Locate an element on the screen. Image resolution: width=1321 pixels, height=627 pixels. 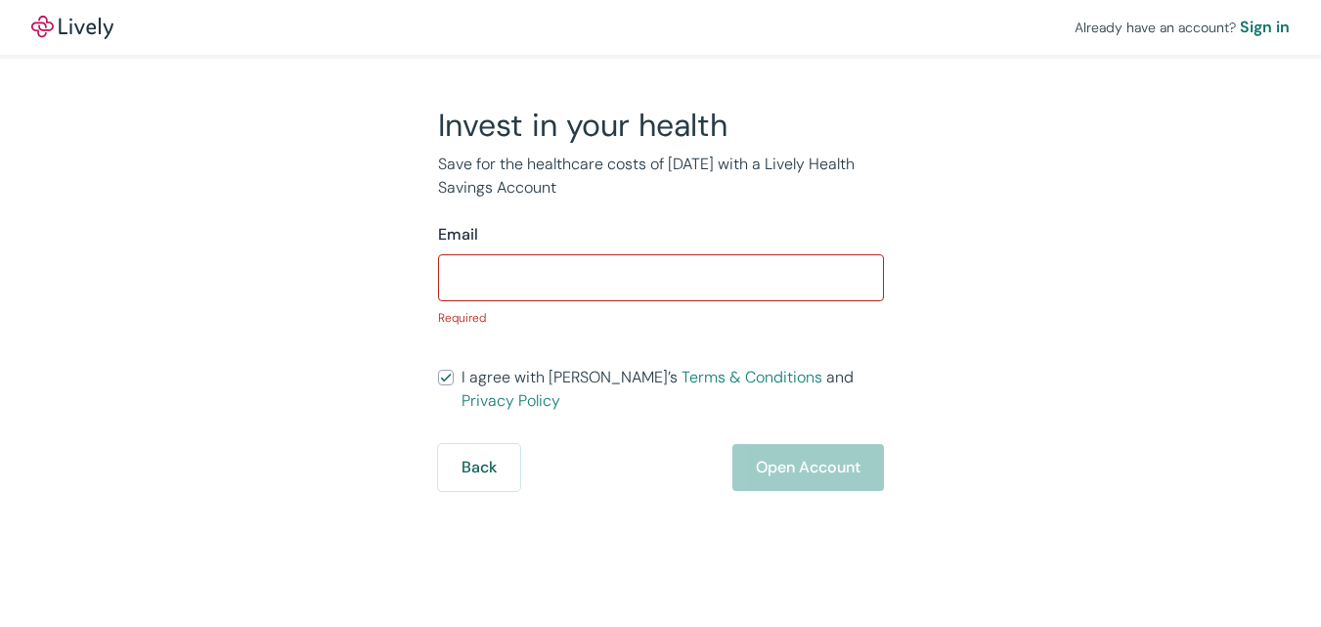
label: Email is located at coordinates (457, 235).